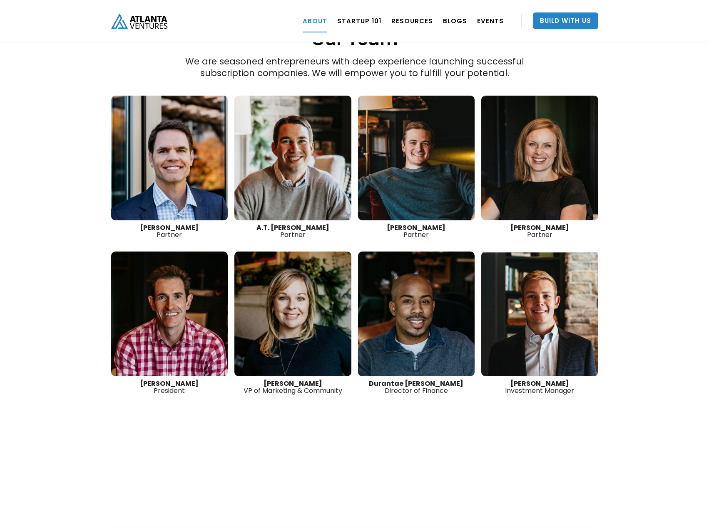  I want to click on div: President, so click(169, 387).